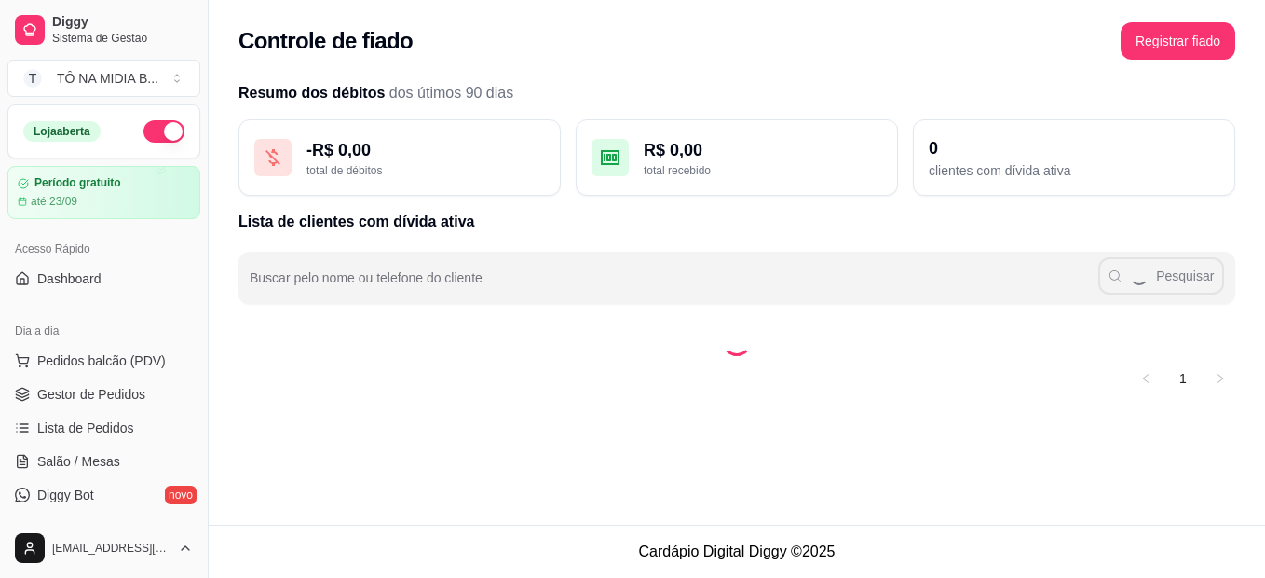 The width and height of the screenshot is (1265, 578). Describe the element at coordinates (451, 92) in the screenshot. I see `span: dos útimos 90 dias` at that location.